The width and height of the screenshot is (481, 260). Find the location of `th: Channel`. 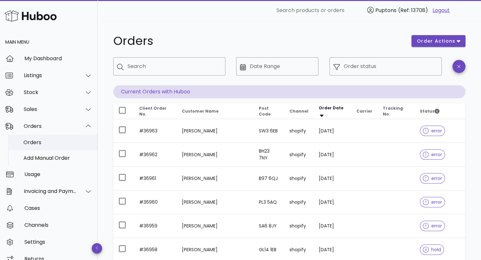

th: Channel is located at coordinates (299, 111).